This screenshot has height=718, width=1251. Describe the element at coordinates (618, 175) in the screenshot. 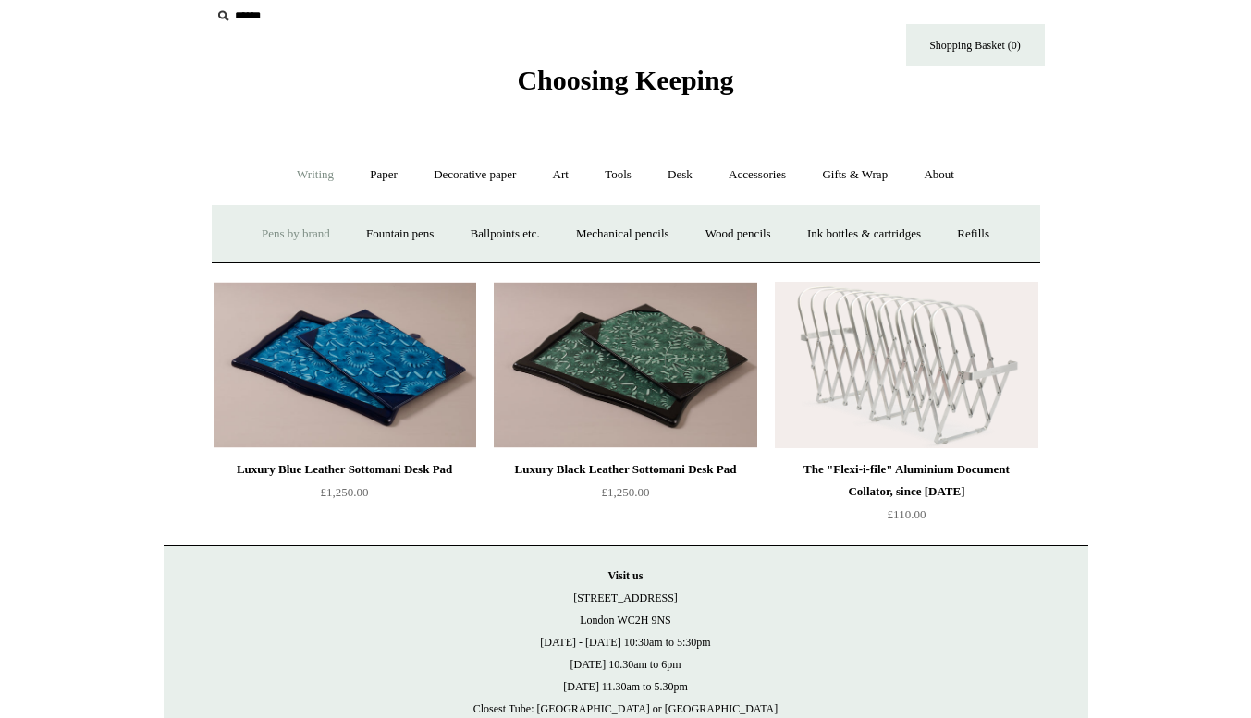

I see `a: Tools` at that location.